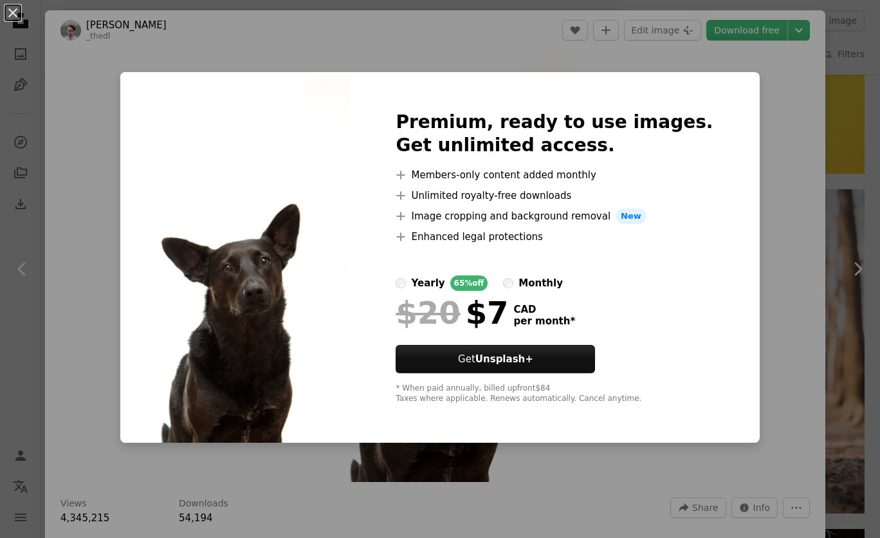 The height and width of the screenshot is (538, 880). What do you see at coordinates (504, 359) in the screenshot?
I see `strong: Unsplash+` at bounding box center [504, 359].